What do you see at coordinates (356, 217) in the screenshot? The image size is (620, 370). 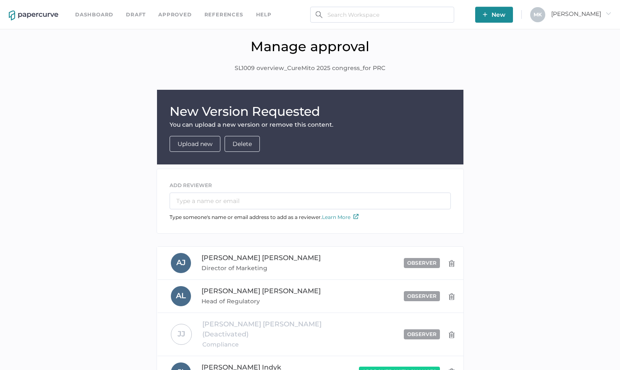 I see `img: external-link-icon.7ec190a1.svg` at bounding box center [356, 217].